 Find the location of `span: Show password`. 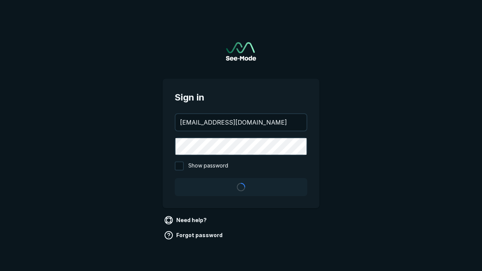

span: Show password is located at coordinates (208, 166).